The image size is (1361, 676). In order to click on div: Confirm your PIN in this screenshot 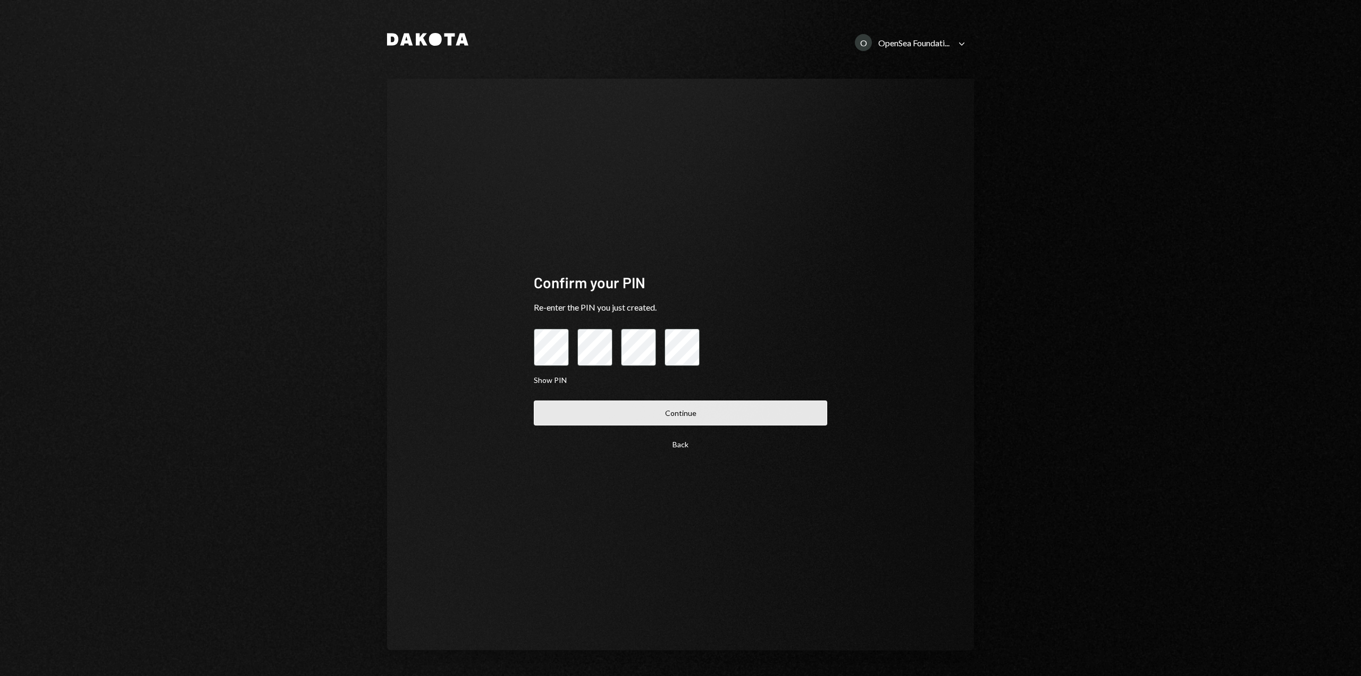, I will do `click(680, 282)`.